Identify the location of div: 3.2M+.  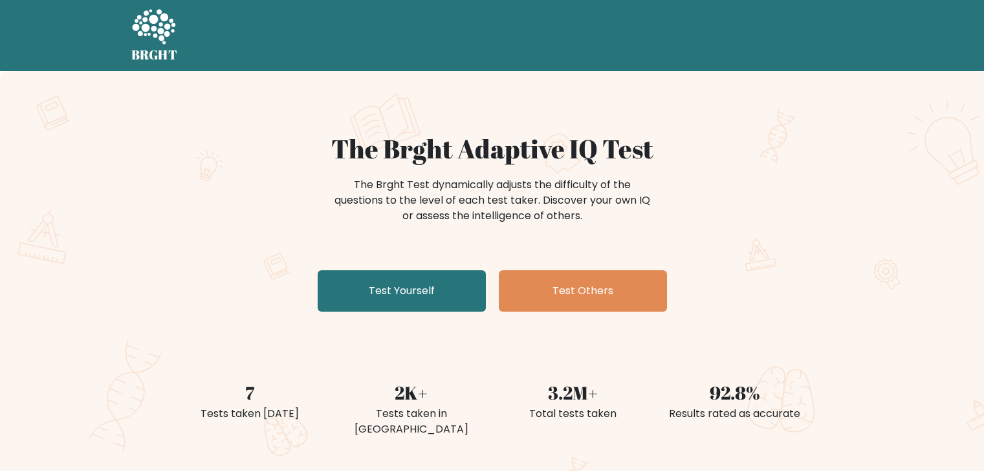
(573, 393).